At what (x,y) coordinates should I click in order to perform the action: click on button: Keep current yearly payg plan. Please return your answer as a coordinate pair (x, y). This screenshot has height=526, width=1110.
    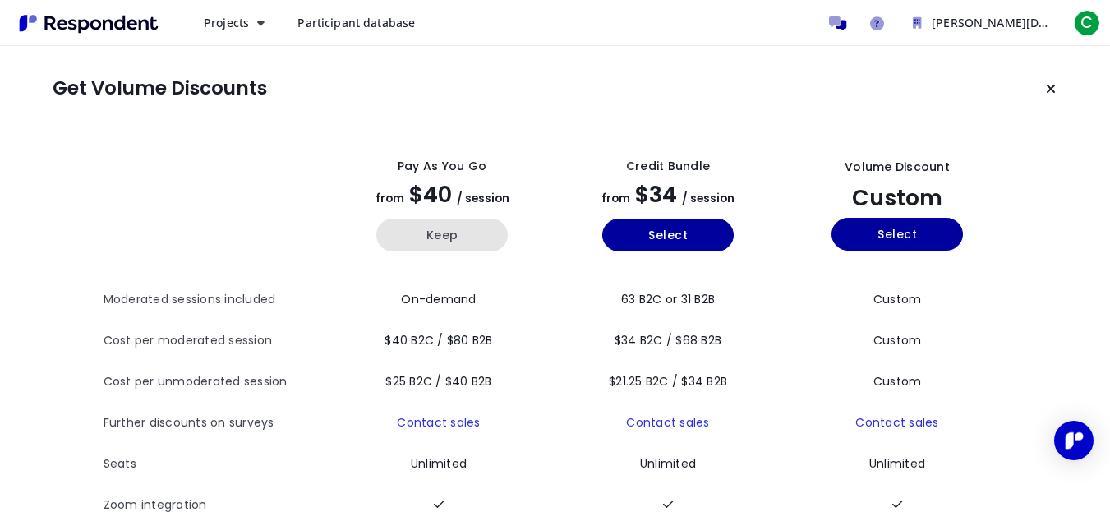
    Looking at the image, I should click on (442, 235).